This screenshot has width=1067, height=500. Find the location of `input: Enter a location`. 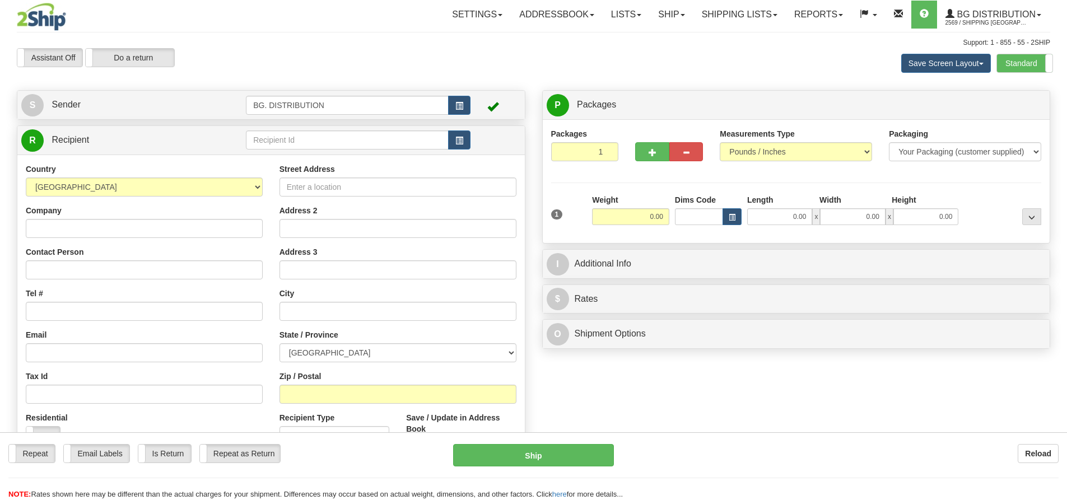

input: Enter a location is located at coordinates (398, 187).